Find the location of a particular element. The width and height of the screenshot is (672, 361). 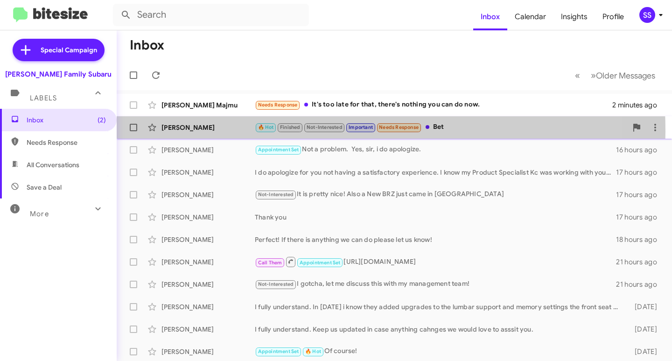

span: Labels is located at coordinates (43, 98).